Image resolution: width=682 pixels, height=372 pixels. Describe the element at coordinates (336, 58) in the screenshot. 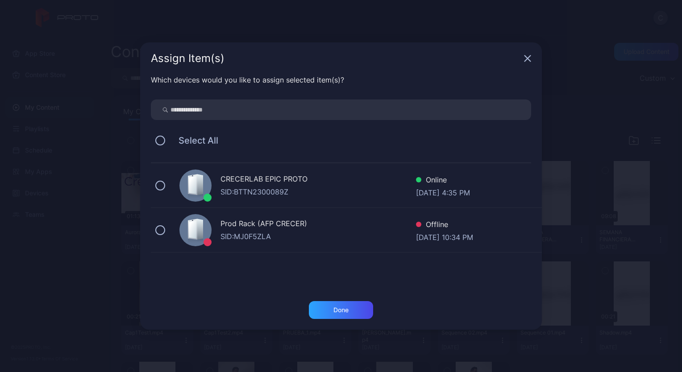

I see `div: Assign Item(s)` at that location.